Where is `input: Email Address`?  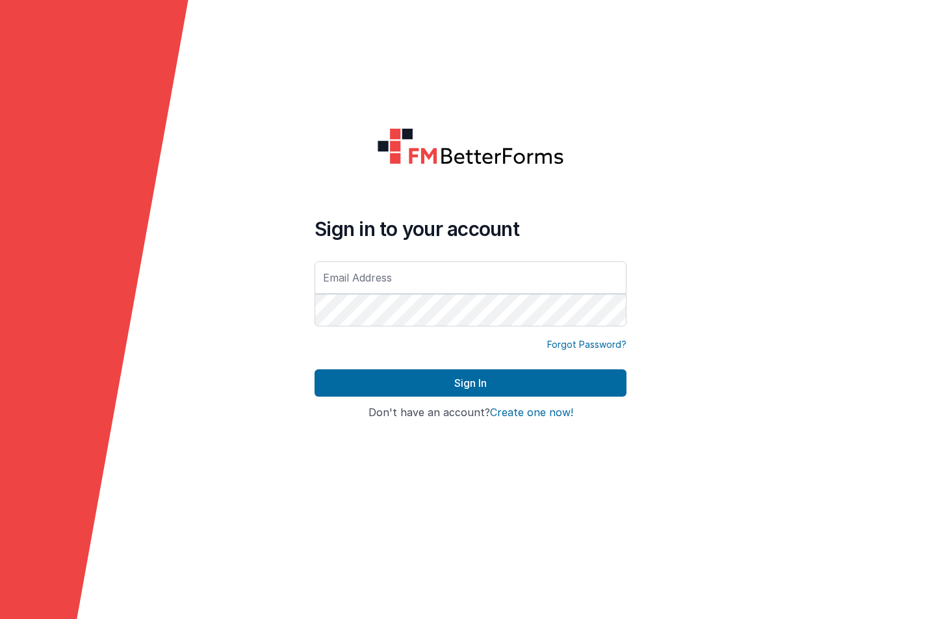
input: Email Address is located at coordinates (470, 277).